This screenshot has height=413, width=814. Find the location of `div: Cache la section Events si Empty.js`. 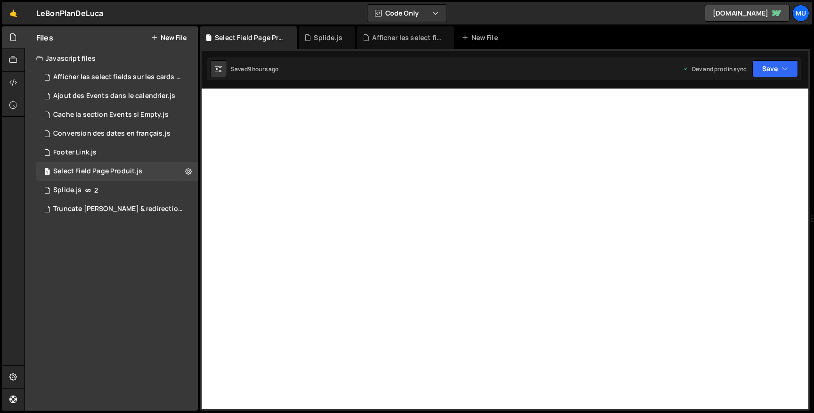

div: Cache la section Events si Empty.js is located at coordinates (111, 115).